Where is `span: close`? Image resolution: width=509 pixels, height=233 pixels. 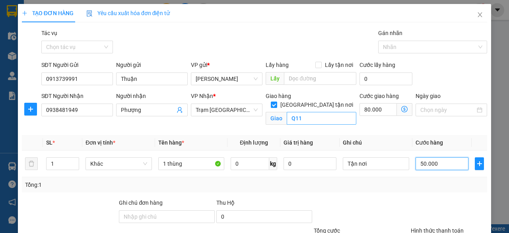 span: close is located at coordinates (480, 15).